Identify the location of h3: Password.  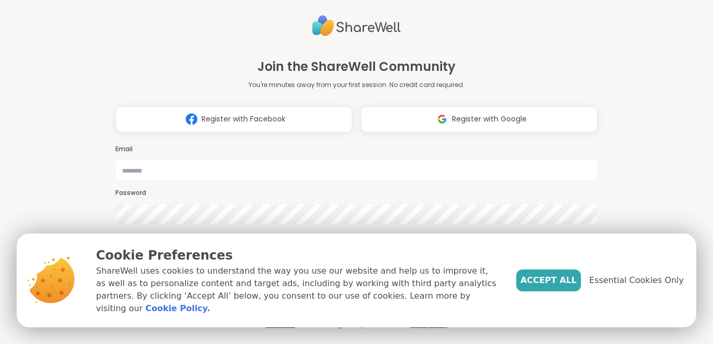
(356, 193).